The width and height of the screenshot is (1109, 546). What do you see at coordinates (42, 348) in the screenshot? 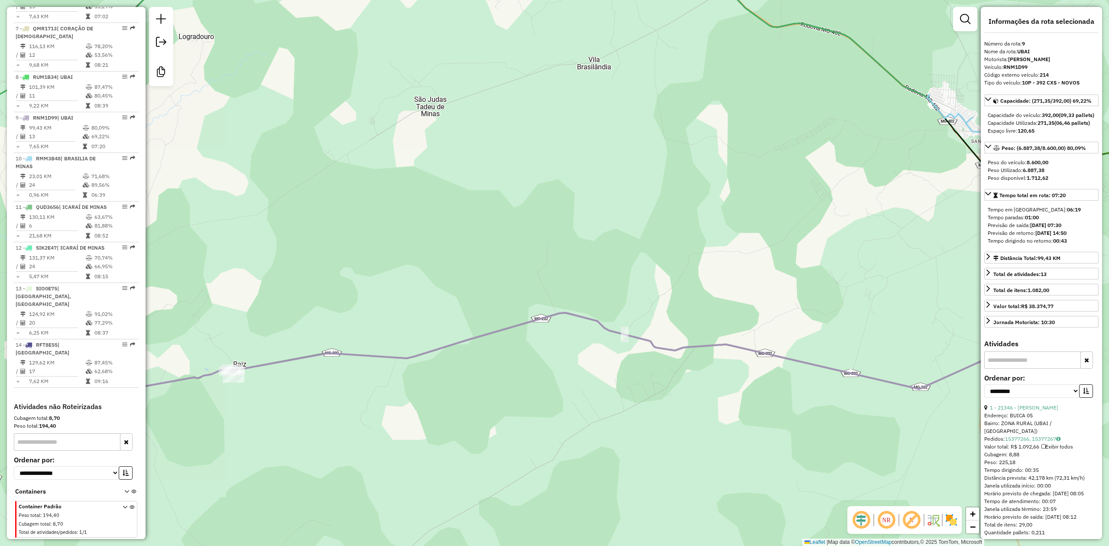
I see `span: 14 -` at bounding box center [42, 348].